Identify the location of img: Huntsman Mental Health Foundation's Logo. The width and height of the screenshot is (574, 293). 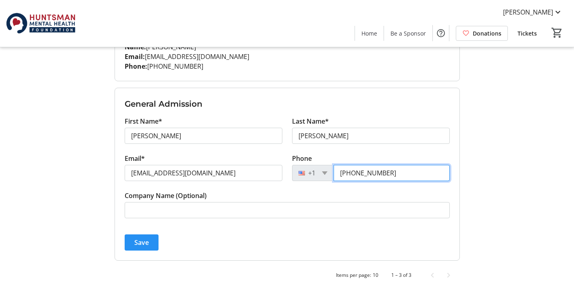
(41, 23).